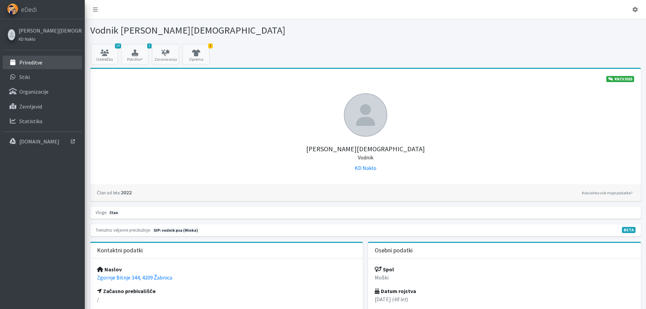  What do you see at coordinates (109, 193) in the screenshot?
I see `small: Član od leta:` at bounding box center [109, 193].